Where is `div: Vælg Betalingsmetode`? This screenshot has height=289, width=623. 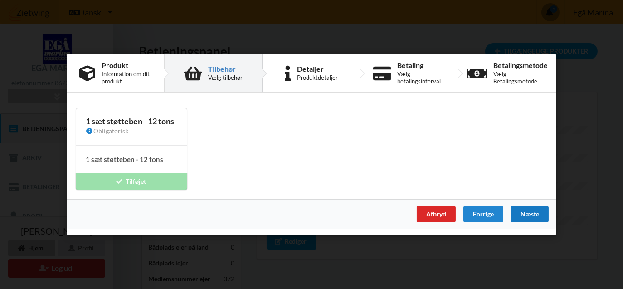 div: Vælg Betalingsmetode is located at coordinates (520, 77).